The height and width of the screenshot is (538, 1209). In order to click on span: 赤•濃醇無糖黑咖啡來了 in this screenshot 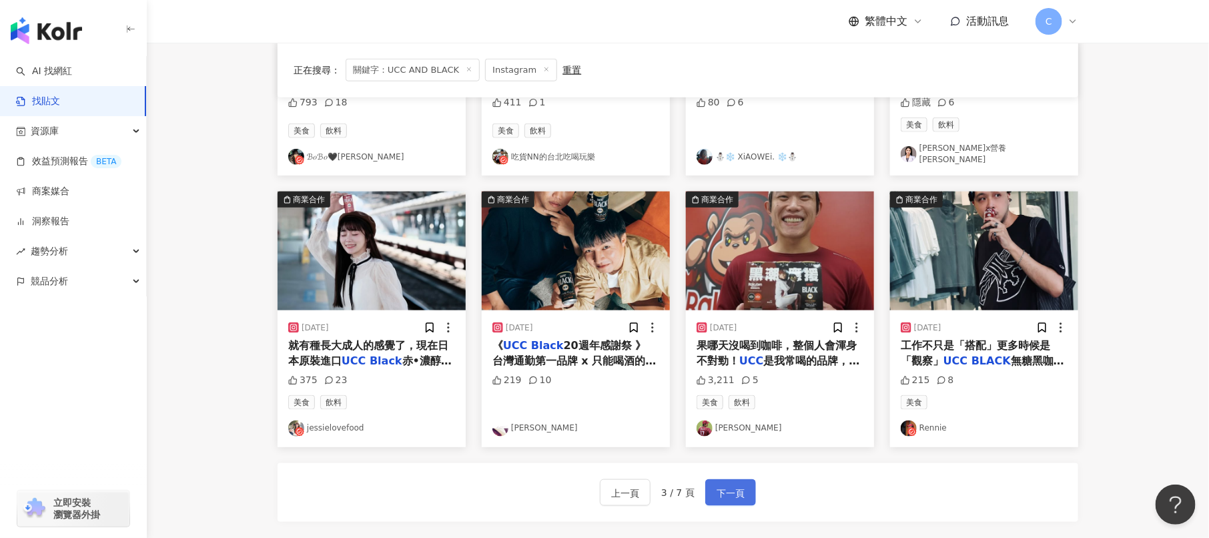, I will do `click(370, 368)`.